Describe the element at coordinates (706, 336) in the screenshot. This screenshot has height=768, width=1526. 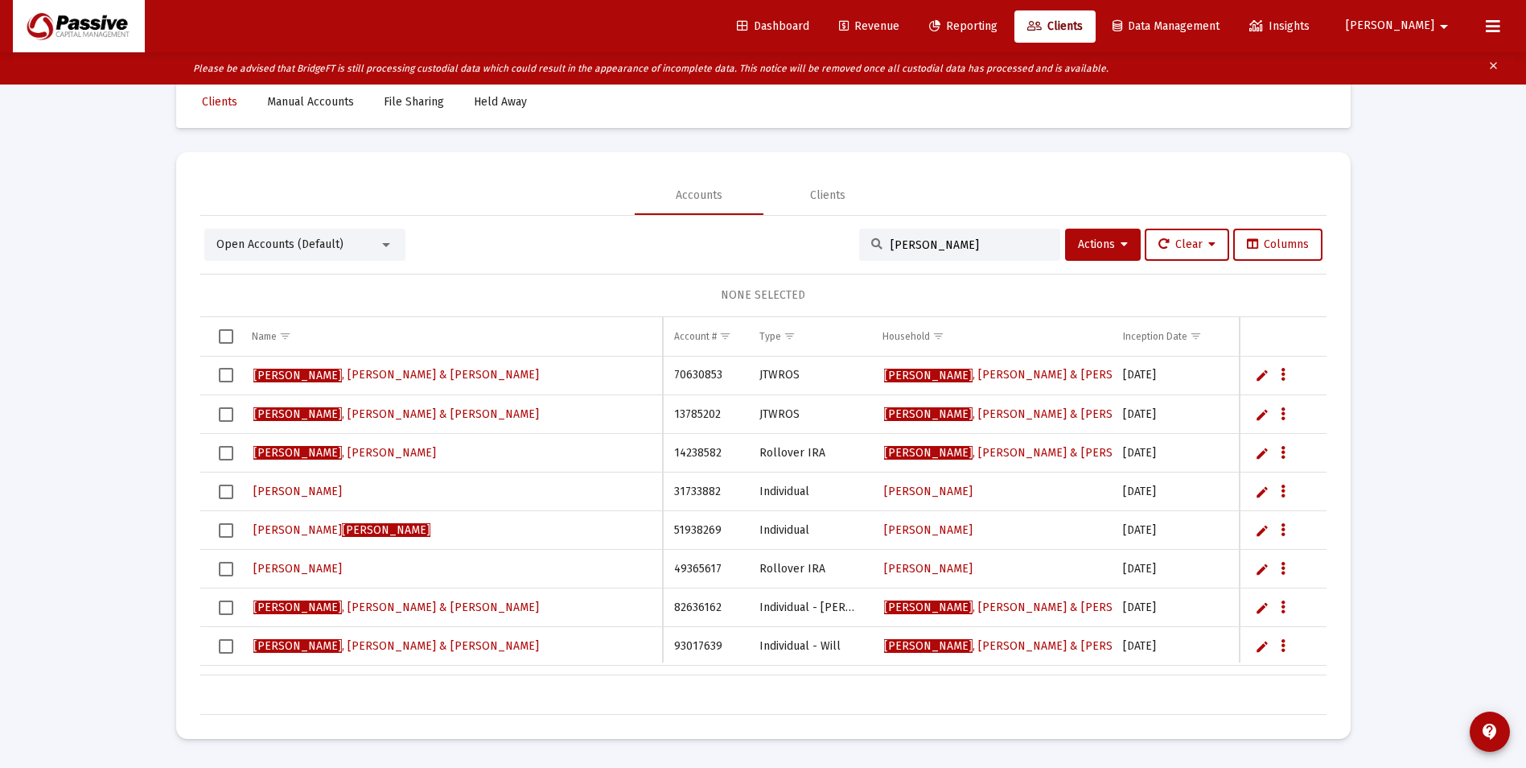
I see `td: Column Account #` at that location.